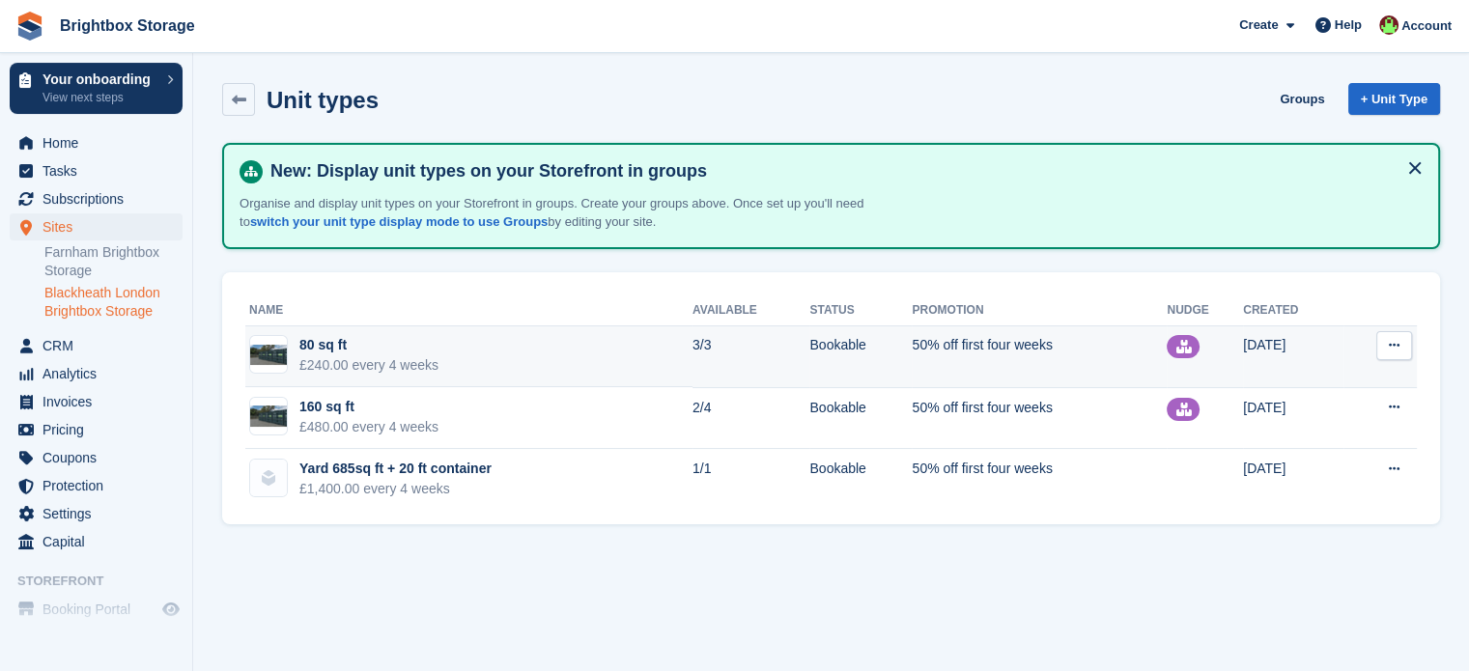 This screenshot has width=1469, height=671. I want to click on span: Create, so click(1258, 25).